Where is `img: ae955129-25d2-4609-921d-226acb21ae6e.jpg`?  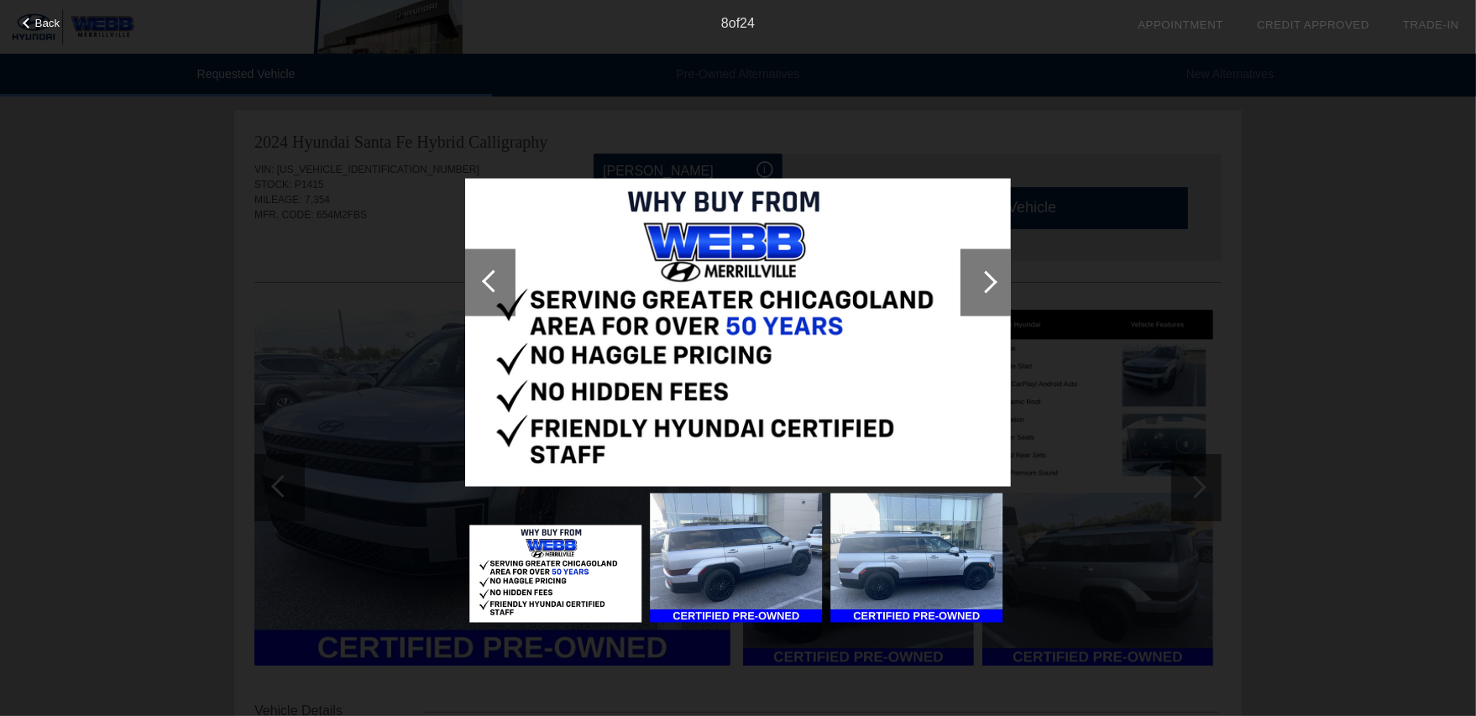
img: ae955129-25d2-4609-921d-226acb21ae6e.jpg is located at coordinates (916, 558).